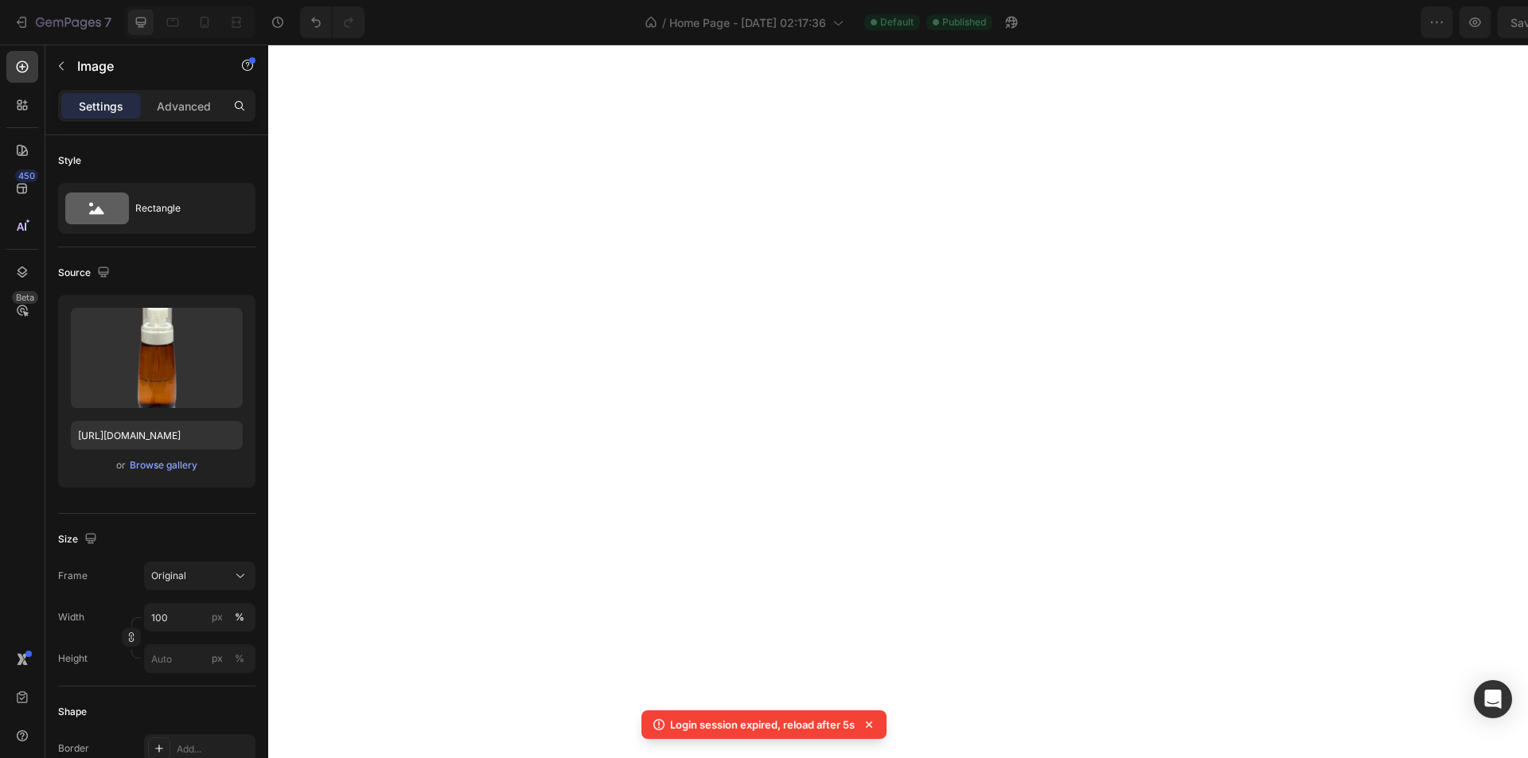 Image resolution: width=1528 pixels, height=758 pixels. Describe the element at coordinates (101, 106) in the screenshot. I see `p: Settings` at that location.